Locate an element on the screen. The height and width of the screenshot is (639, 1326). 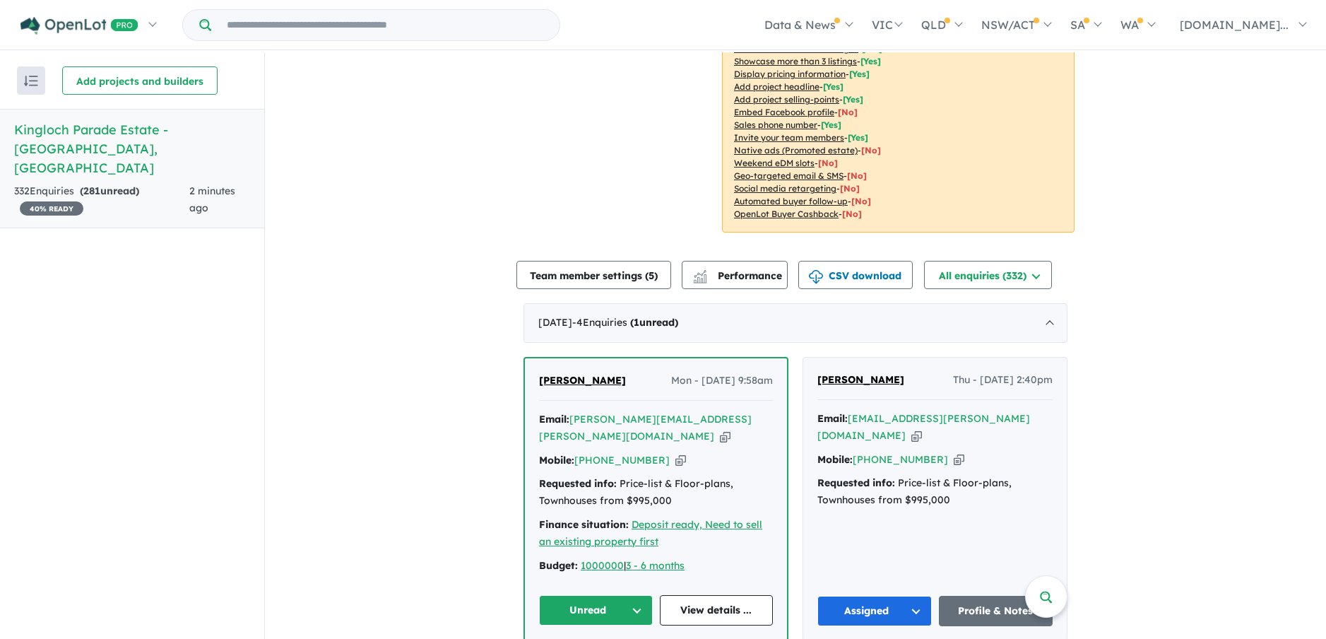
u: Native ads (Promoted estate) is located at coordinates (796, 150).